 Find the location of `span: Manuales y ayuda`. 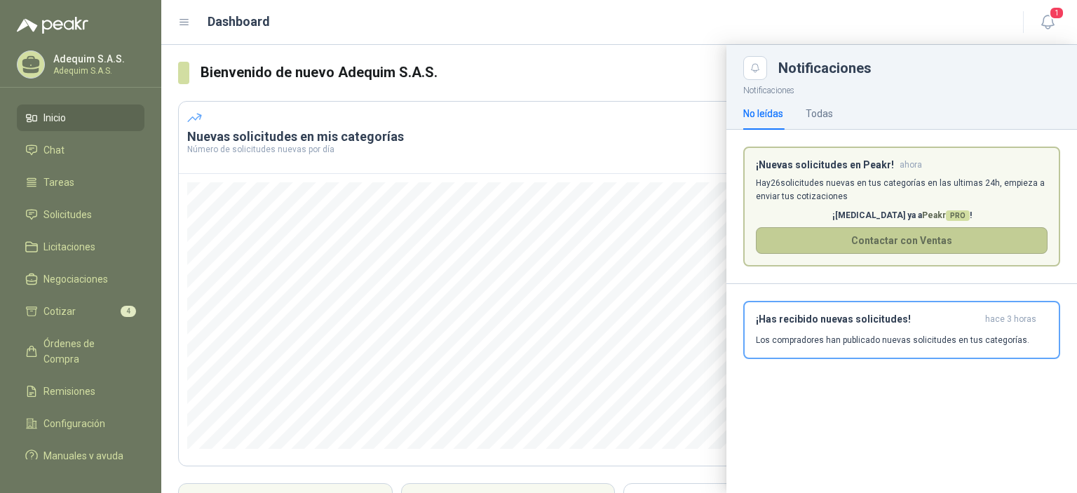

span: Manuales y ayuda is located at coordinates (83, 456).